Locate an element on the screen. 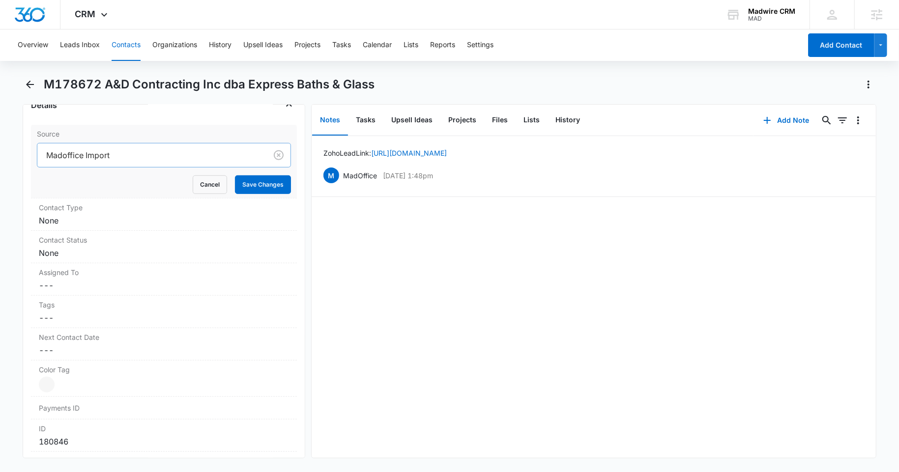  dt: Payments ID is located at coordinates (70, 408).